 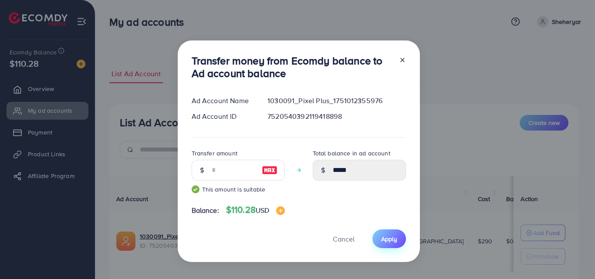 I want to click on label: Transfer amount, so click(x=214, y=153).